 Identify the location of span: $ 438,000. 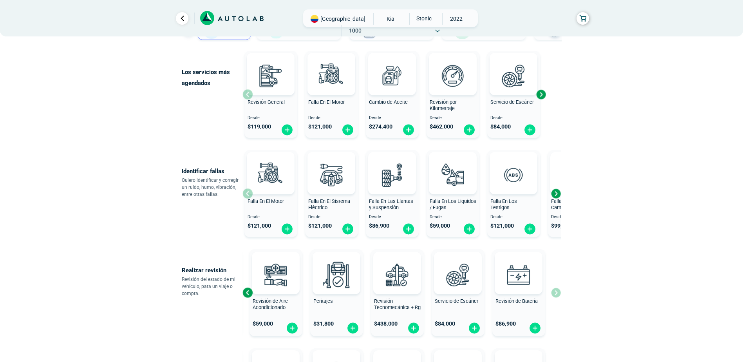
(386, 323).